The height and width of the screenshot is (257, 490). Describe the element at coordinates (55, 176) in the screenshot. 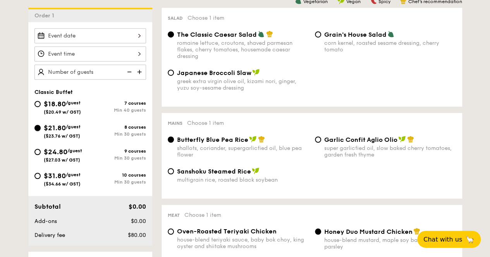

I see `span: $31.80` at that location.